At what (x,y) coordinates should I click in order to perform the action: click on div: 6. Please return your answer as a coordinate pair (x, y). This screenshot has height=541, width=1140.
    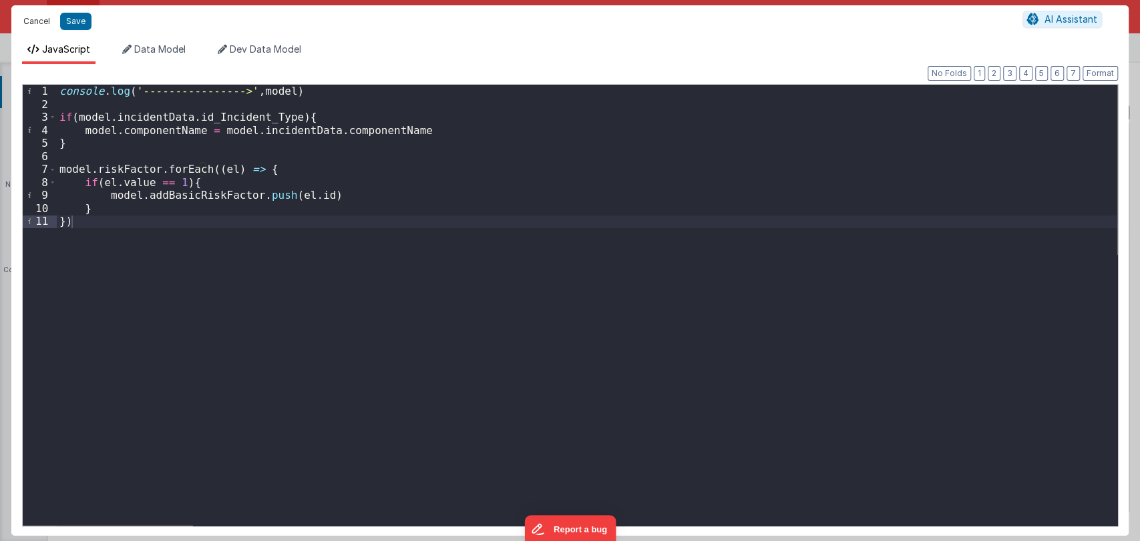
    Looking at the image, I should click on (39, 157).